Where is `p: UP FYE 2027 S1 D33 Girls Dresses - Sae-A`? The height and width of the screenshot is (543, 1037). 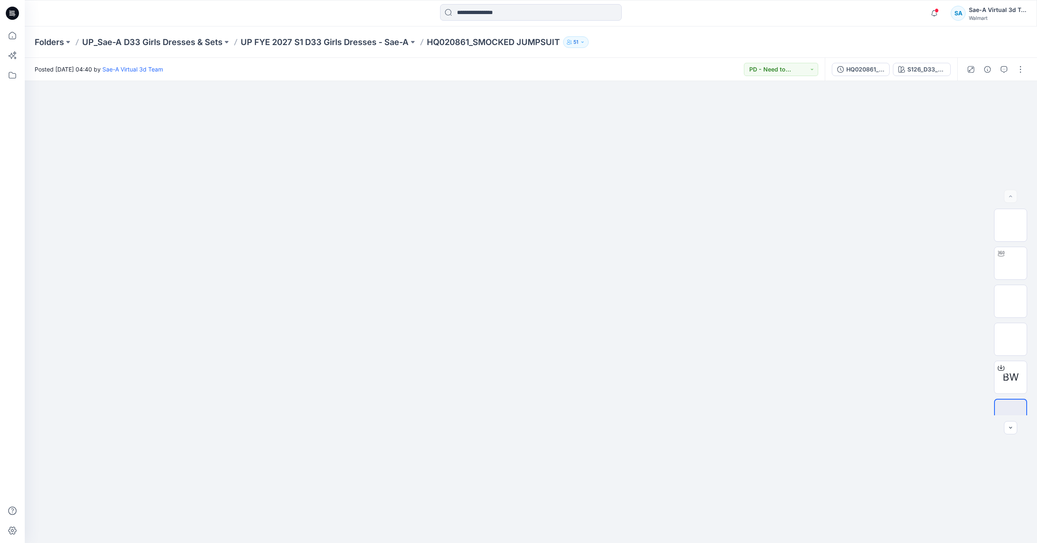 p: UP FYE 2027 S1 D33 Girls Dresses - Sae-A is located at coordinates (325, 42).